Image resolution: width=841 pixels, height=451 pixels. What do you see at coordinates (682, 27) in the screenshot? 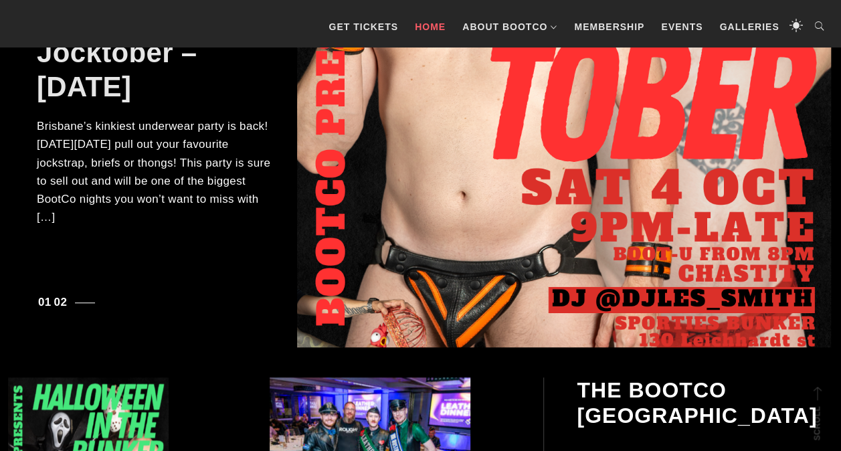
I see `a: Events` at bounding box center [682, 27].